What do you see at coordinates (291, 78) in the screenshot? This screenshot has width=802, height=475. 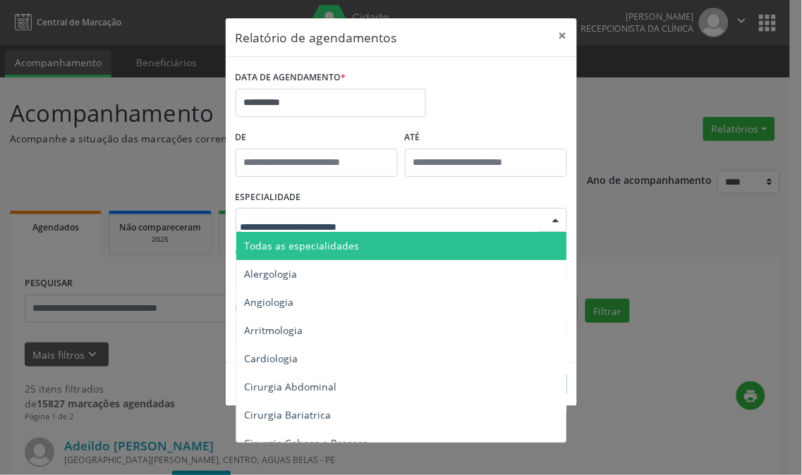 I see `label: DATA DE AGENDAMENTO` at bounding box center [291, 78].